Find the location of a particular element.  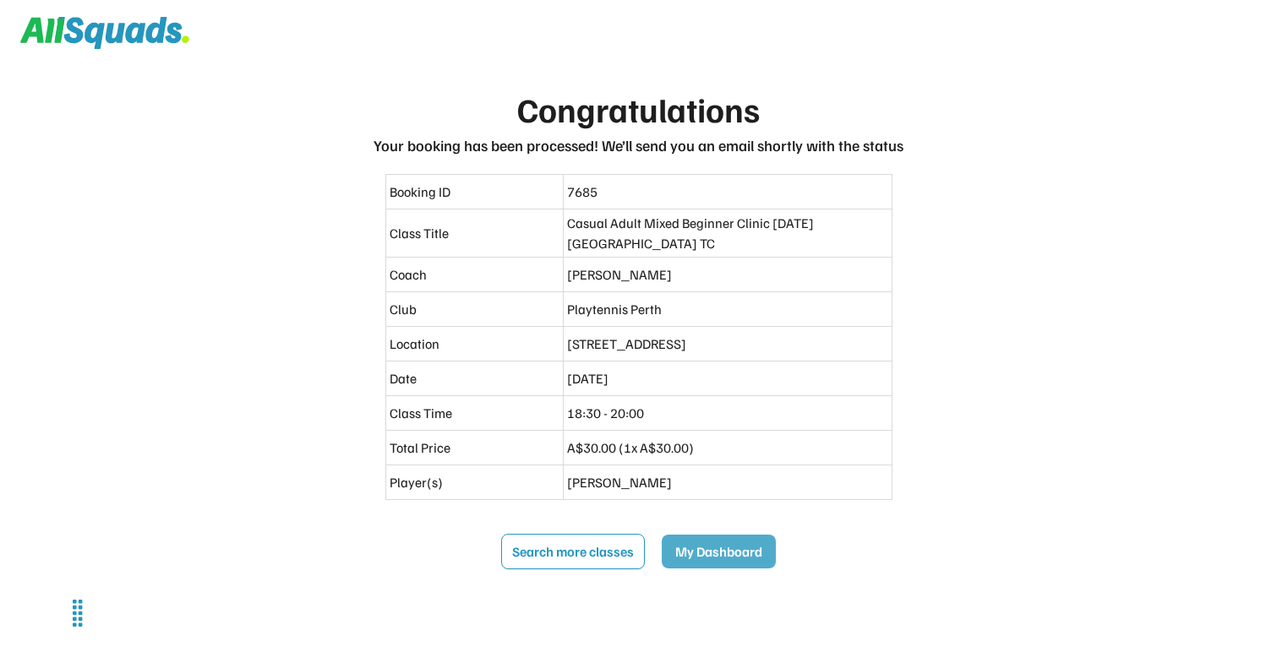

div: Playtennis Perth is located at coordinates (728, 309).